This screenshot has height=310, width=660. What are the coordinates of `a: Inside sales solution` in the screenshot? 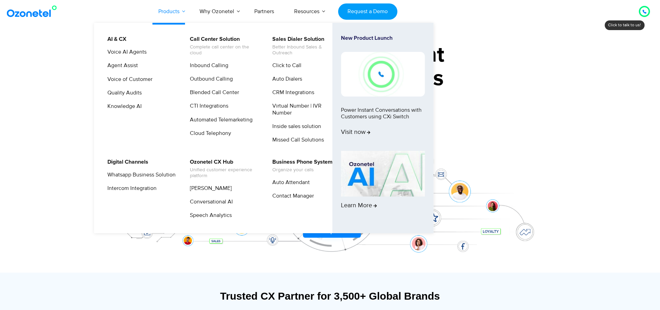 It's located at (295, 126).